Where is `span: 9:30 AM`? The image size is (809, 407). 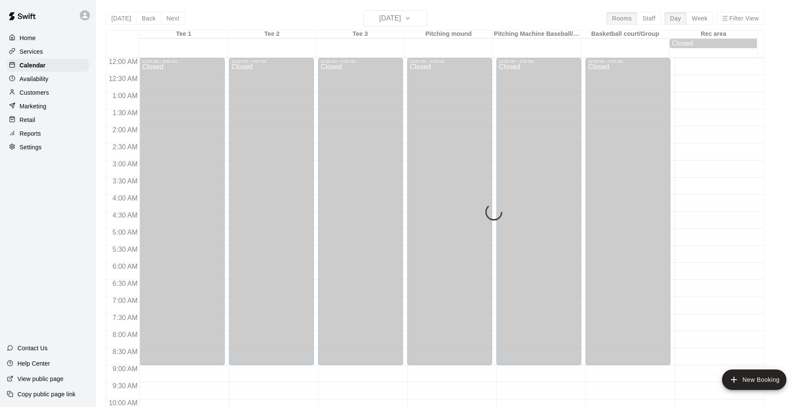 span: 9:30 AM is located at coordinates (125, 385).